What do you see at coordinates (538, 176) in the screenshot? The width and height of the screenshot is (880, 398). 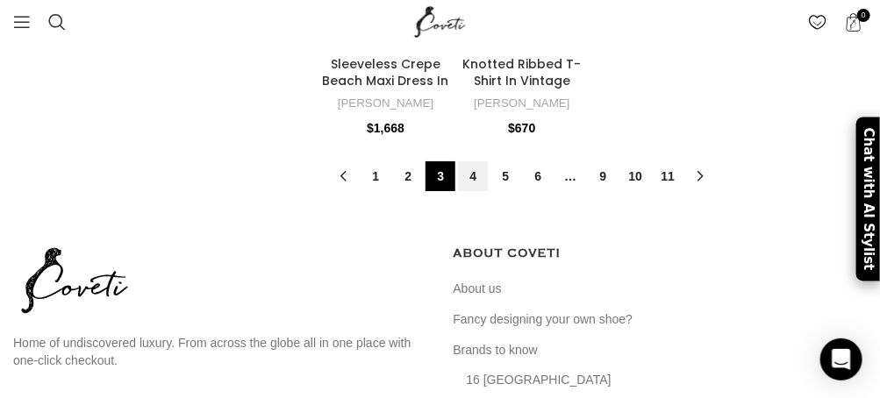 I see `a: Page 6` at bounding box center [538, 176].